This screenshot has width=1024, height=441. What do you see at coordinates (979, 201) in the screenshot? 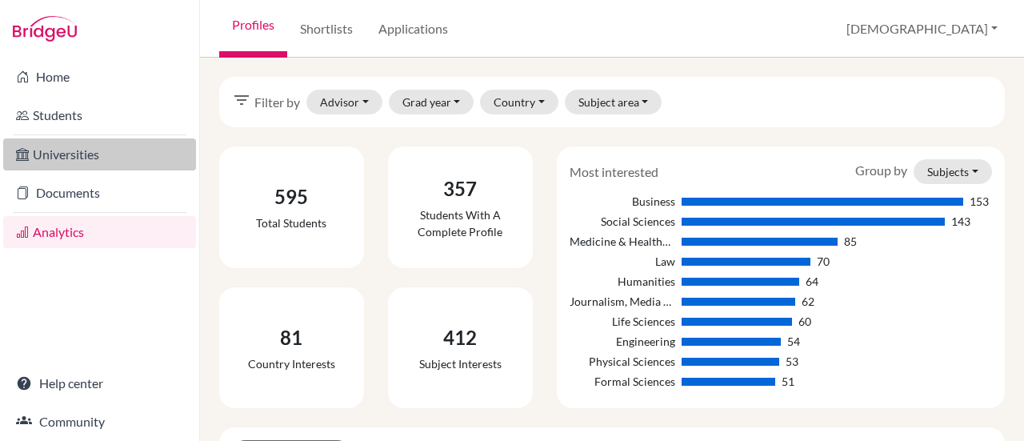
I see `div: 153` at bounding box center [979, 201].